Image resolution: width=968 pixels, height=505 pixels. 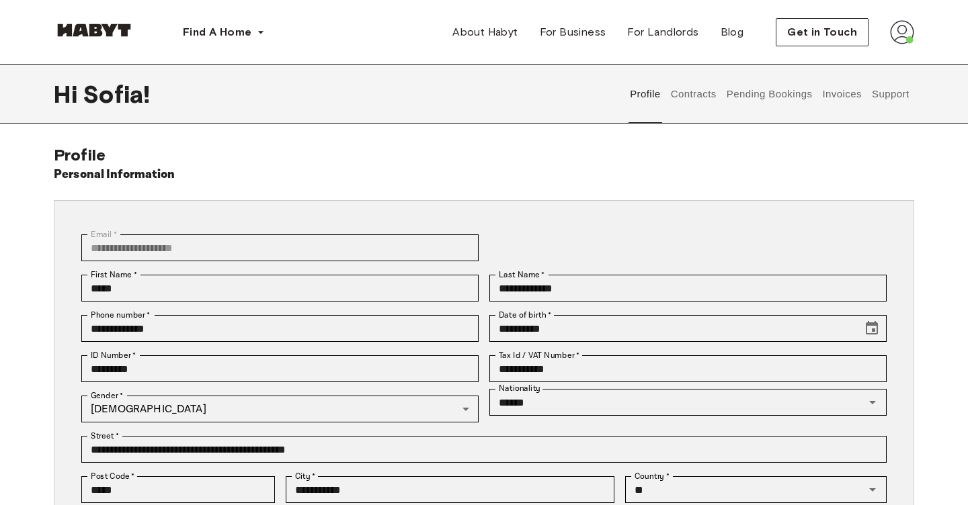 What do you see at coordinates (902, 32) in the screenshot?
I see `img: avatar` at bounding box center [902, 32].